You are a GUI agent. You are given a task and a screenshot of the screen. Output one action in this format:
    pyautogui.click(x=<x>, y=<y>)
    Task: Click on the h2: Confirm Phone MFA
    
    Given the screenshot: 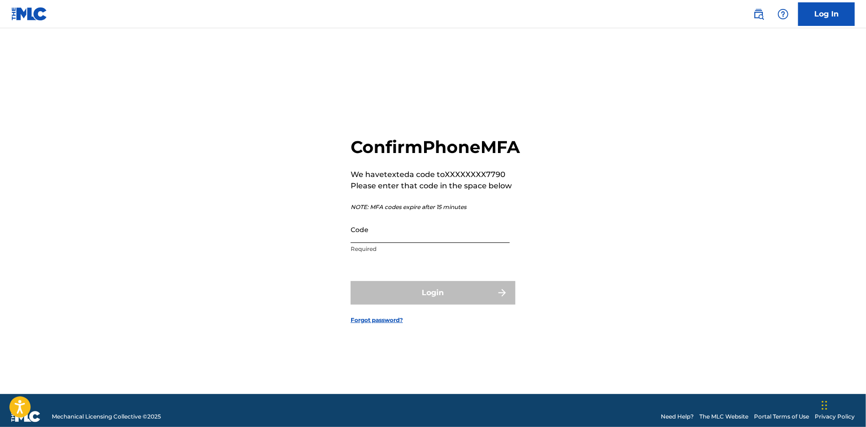 What is the action you would take?
    pyautogui.click(x=436, y=147)
    